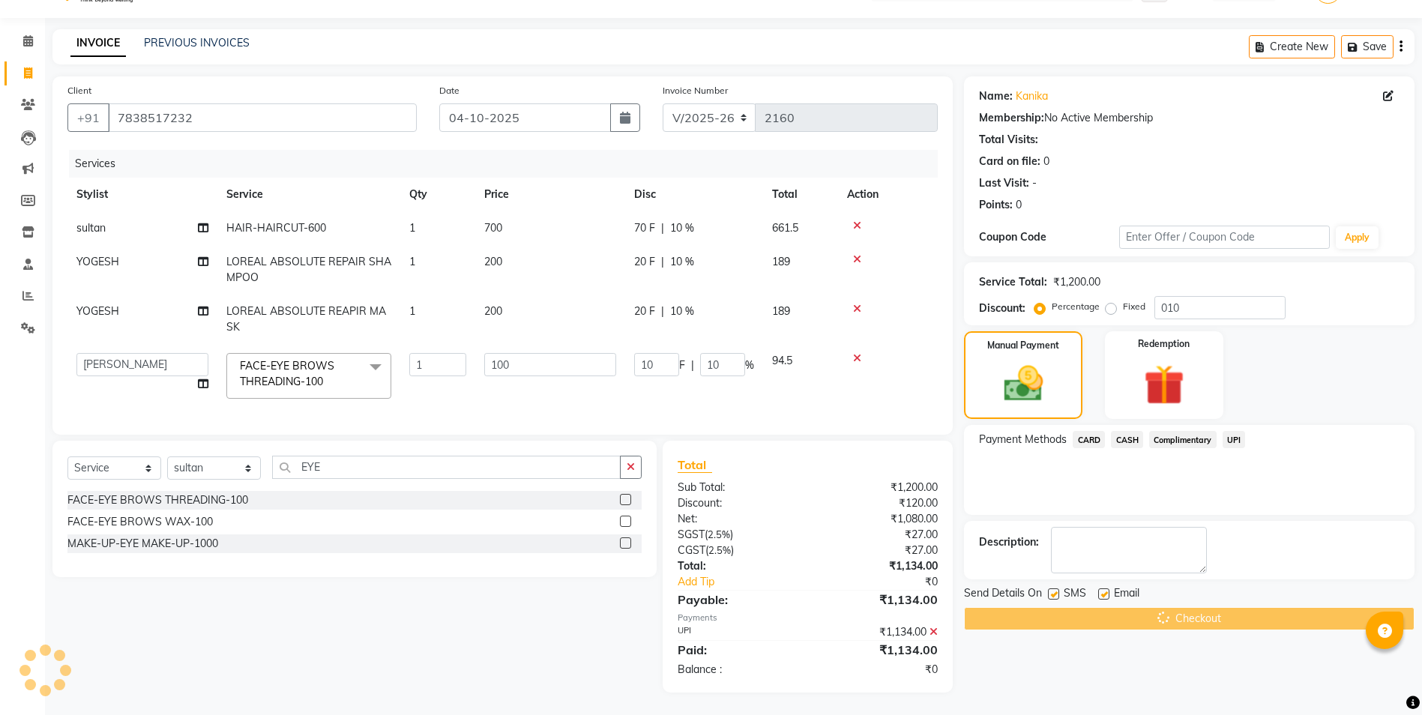 Image resolution: width=1422 pixels, height=715 pixels. I want to click on span: LOREAL ABSOLUTE REPAIR SHAMPOO, so click(309, 269).